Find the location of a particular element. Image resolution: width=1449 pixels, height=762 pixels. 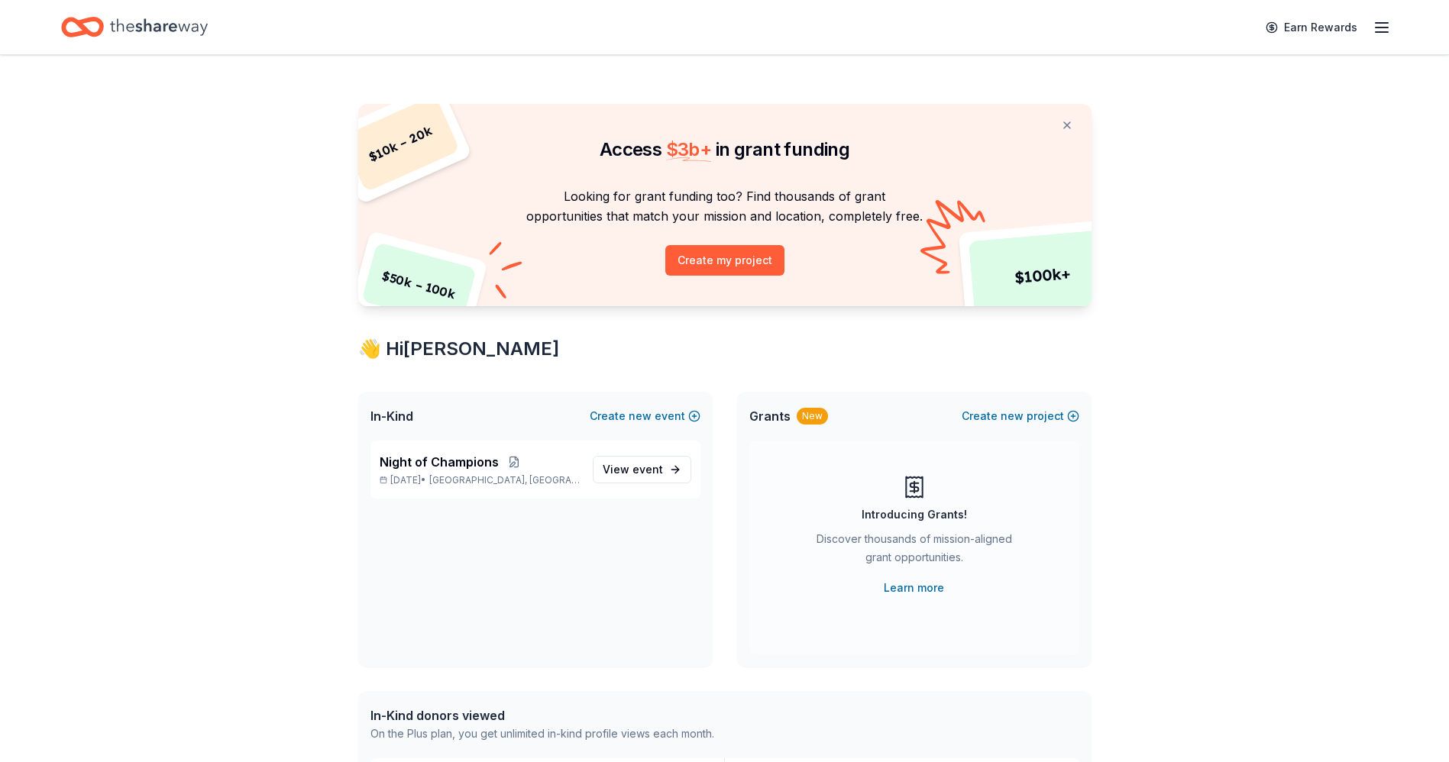

div: In-Kind donors viewed is located at coordinates (542, 716).